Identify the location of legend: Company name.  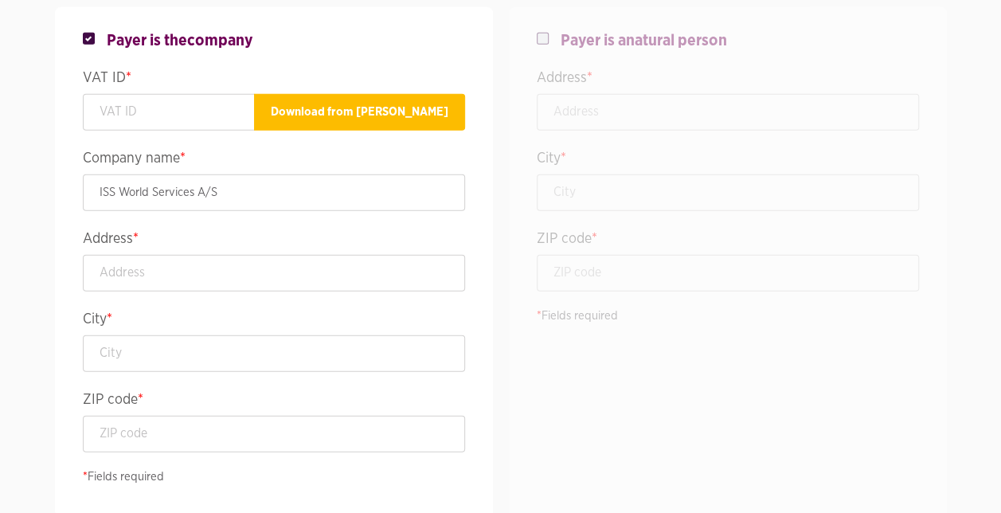
(274, 160).